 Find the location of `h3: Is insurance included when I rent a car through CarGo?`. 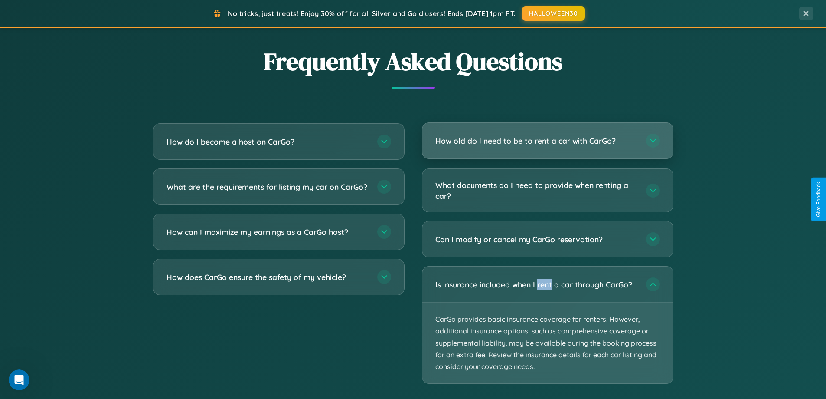

h3: Is insurance included when I rent a car through CarGo? is located at coordinates (537, 284).